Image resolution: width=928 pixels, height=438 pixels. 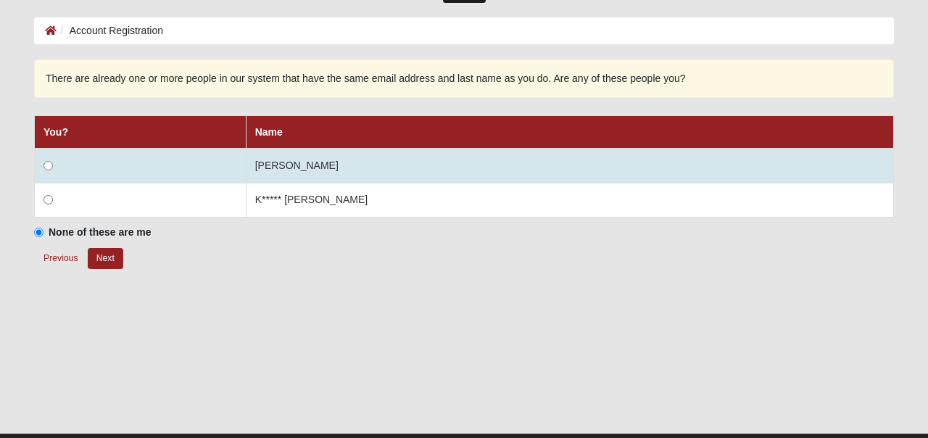 What do you see at coordinates (105, 258) in the screenshot?
I see `button: Next` at bounding box center [105, 258].